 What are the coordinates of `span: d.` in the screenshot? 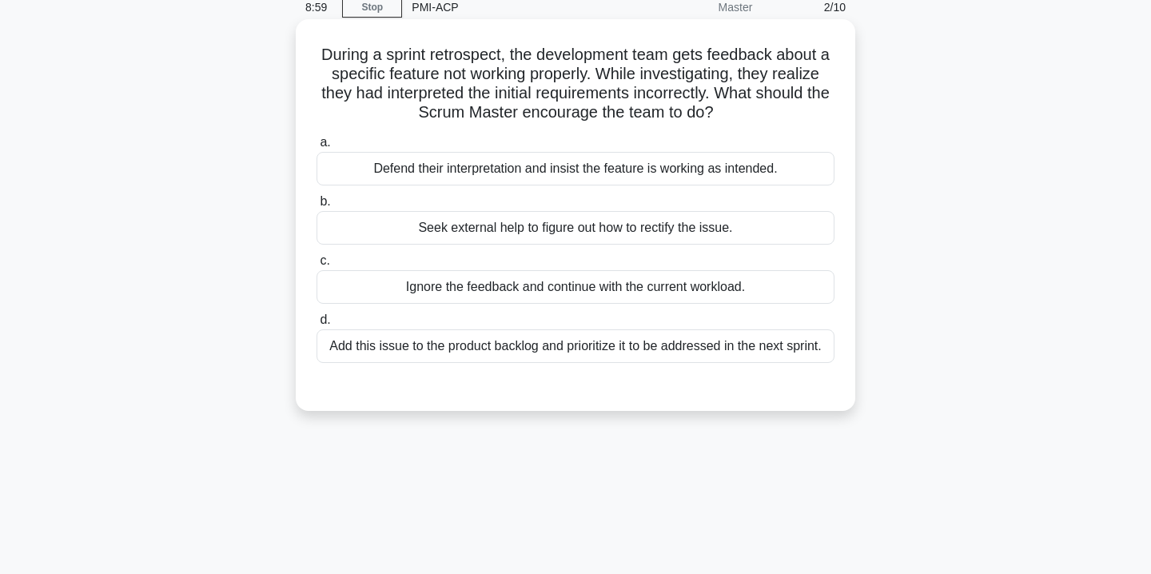 It's located at (325, 319).